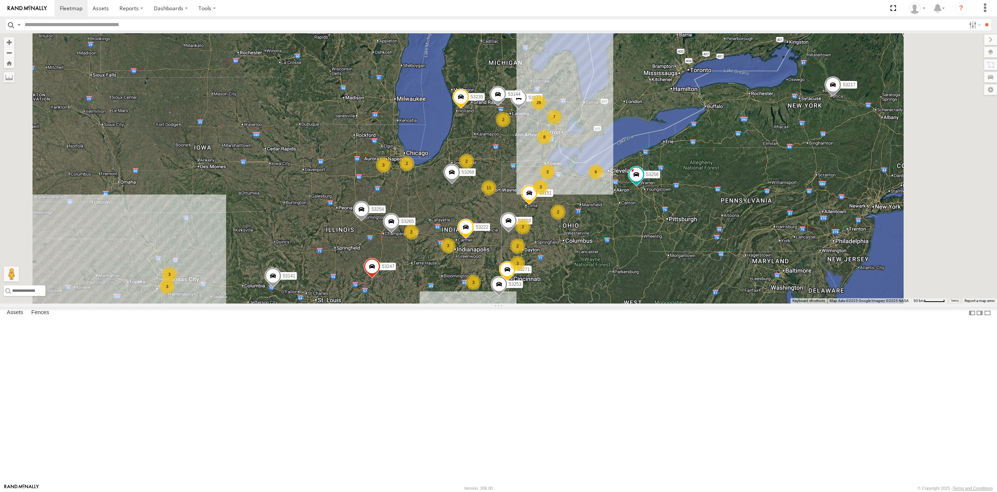  I want to click on label: Hide Summary Table, so click(988, 312).